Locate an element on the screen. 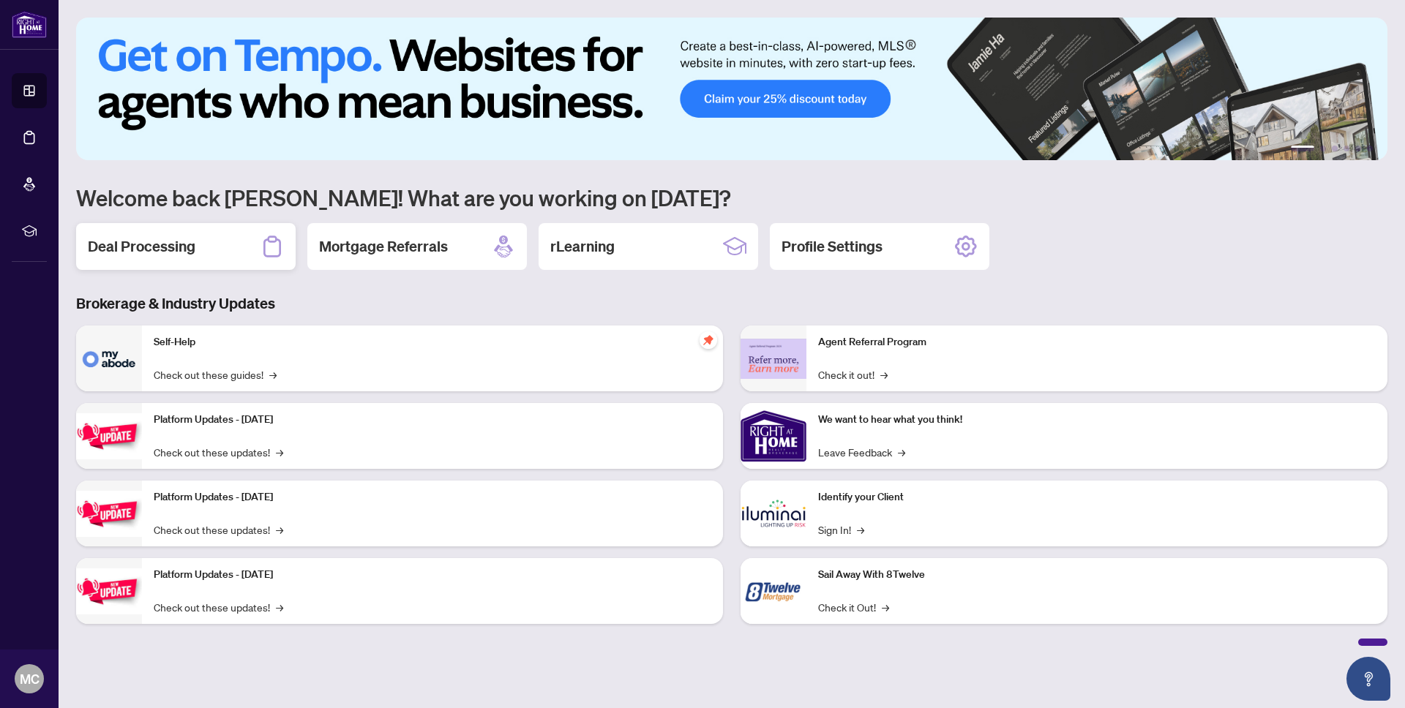  button: 4 is located at coordinates (1347, 149).